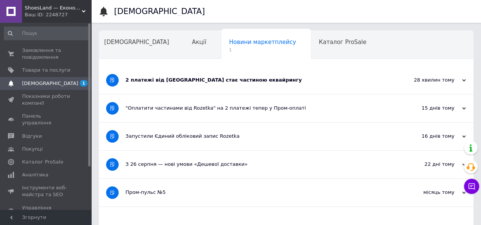  I want to click on span: Покупці, so click(32, 149).